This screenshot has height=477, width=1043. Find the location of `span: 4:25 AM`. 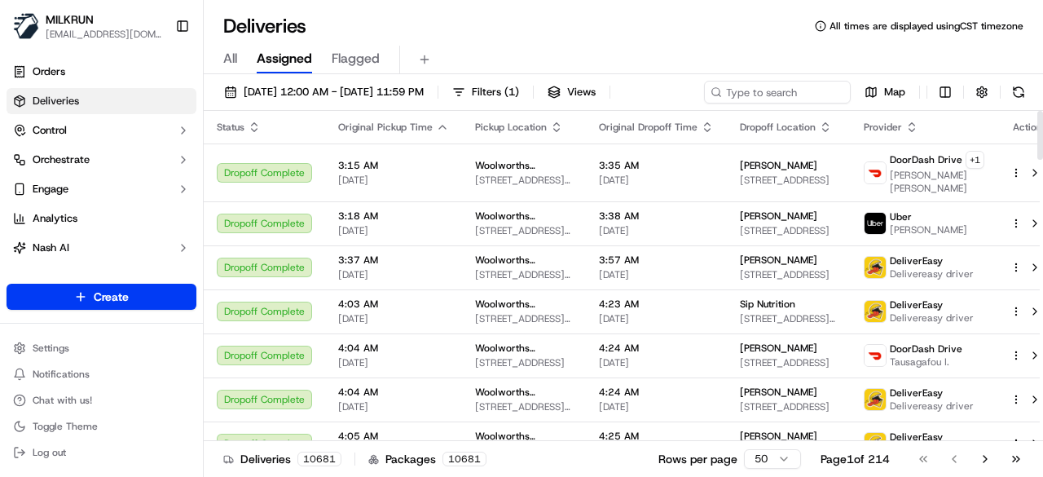

span: 4:25 AM is located at coordinates (656, 436).